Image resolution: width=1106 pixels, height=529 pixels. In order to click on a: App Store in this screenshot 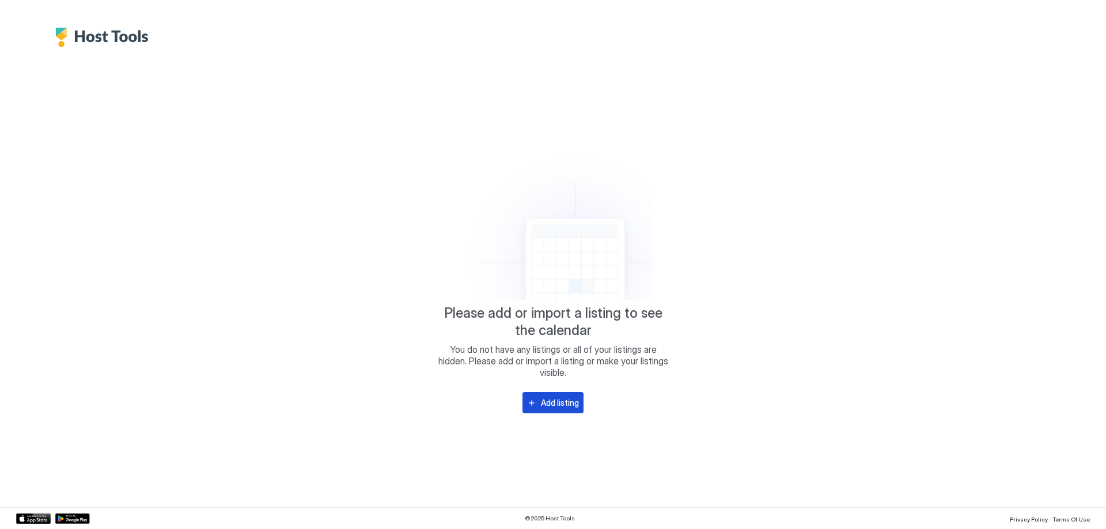, I will do `click(33, 519)`.